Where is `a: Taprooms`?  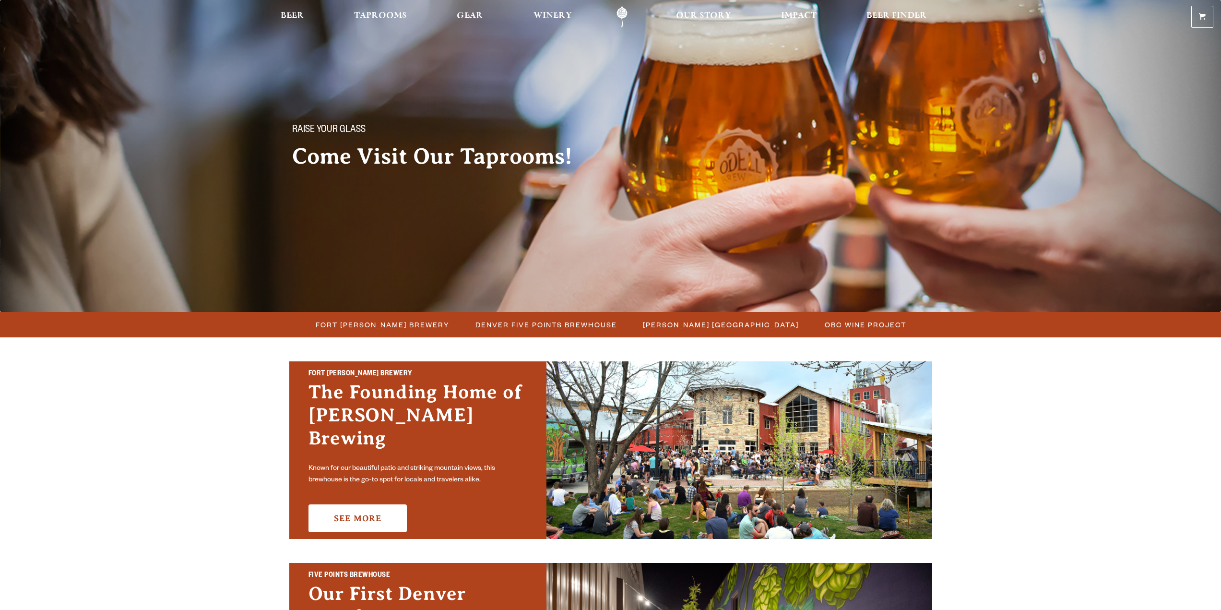
a: Taprooms is located at coordinates (380, 17).